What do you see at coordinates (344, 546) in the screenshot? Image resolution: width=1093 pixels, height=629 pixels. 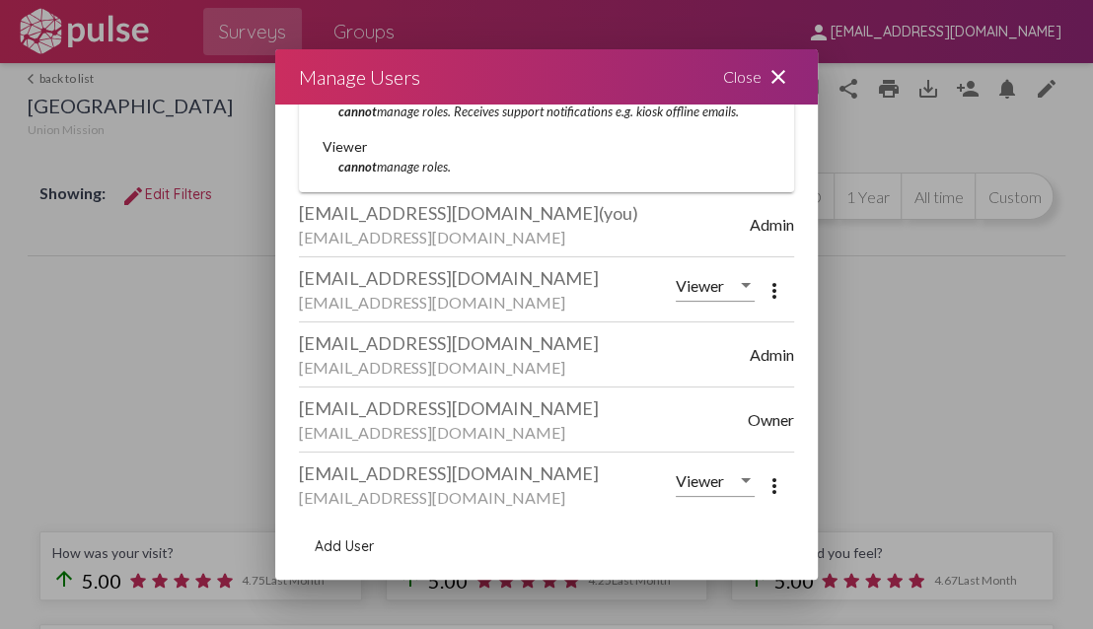 I see `span: Add User` at bounding box center [344, 546].